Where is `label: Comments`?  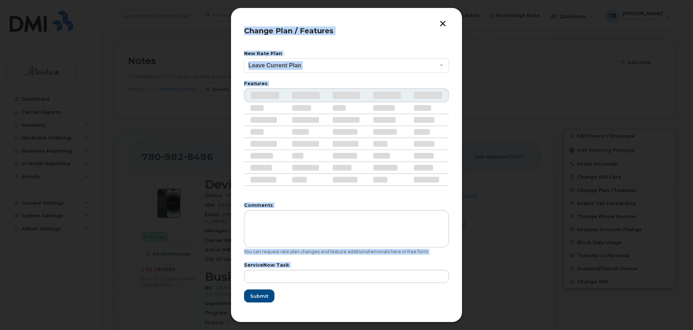
label: Comments is located at coordinates (347, 205).